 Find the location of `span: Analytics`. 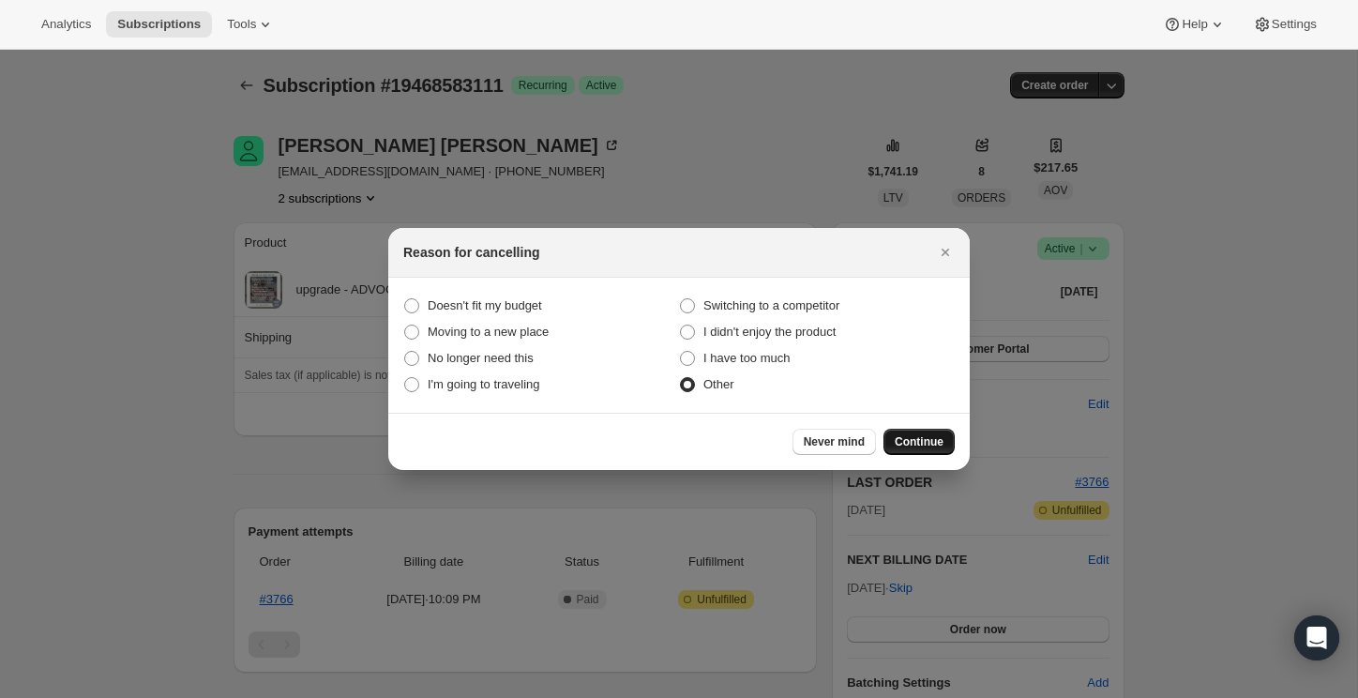

span: Analytics is located at coordinates (66, 24).